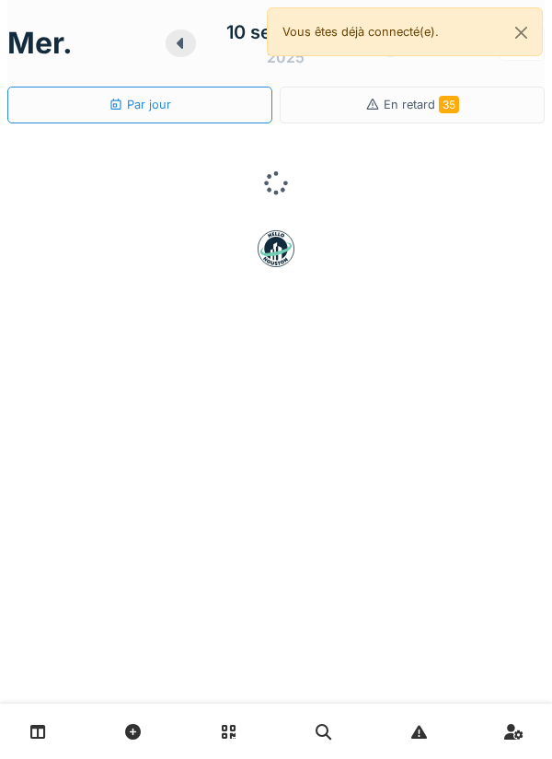 This screenshot has height=759, width=552. Describe the element at coordinates (449, 104) in the screenshot. I see `span: 35` at that location.